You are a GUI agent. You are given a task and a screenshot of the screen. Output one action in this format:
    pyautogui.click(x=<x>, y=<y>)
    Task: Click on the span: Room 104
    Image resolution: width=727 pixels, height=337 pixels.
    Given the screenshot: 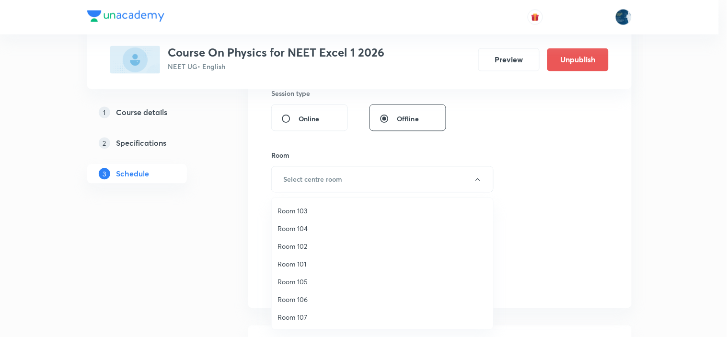 What is the action you would take?
    pyautogui.click(x=382, y=228)
    